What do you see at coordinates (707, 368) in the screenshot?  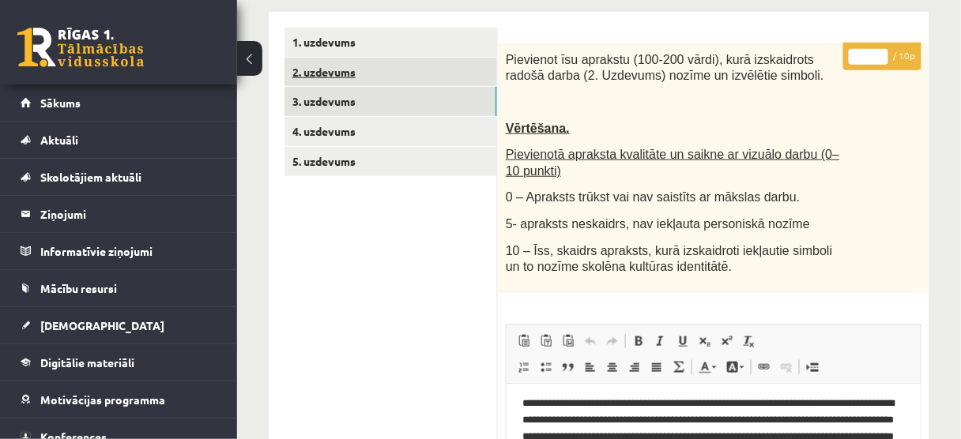 I see `a: Teksta krāsa` at bounding box center [707, 368].